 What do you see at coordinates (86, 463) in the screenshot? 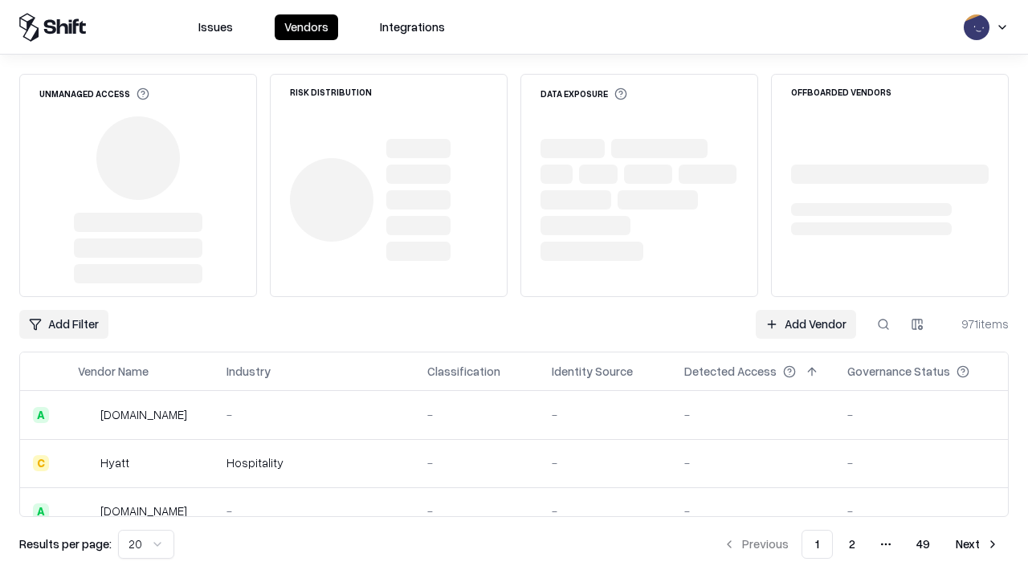
I see `img: Hyatt` at bounding box center [86, 463].